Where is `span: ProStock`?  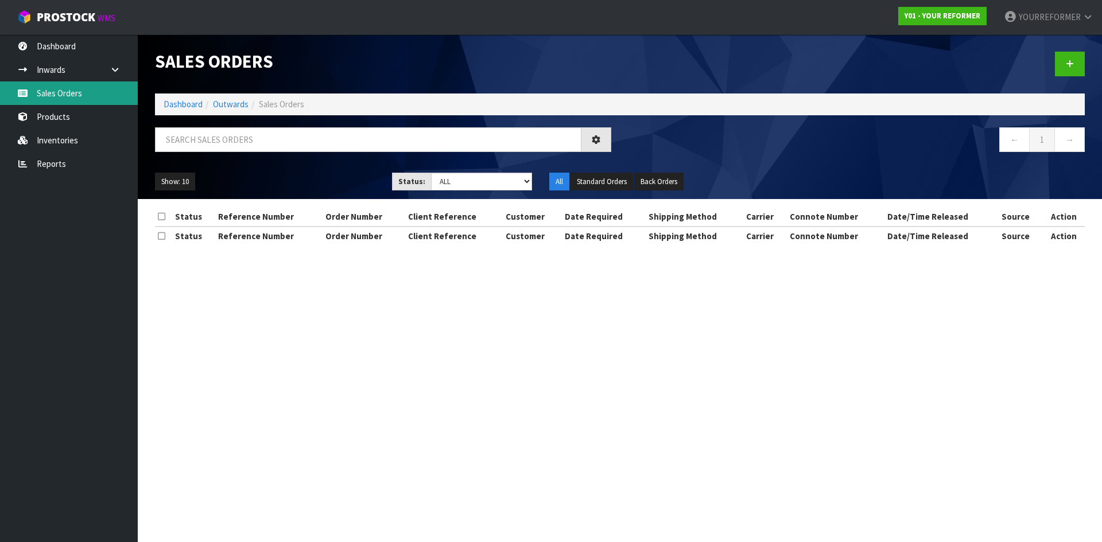
span: ProStock is located at coordinates (66, 17).